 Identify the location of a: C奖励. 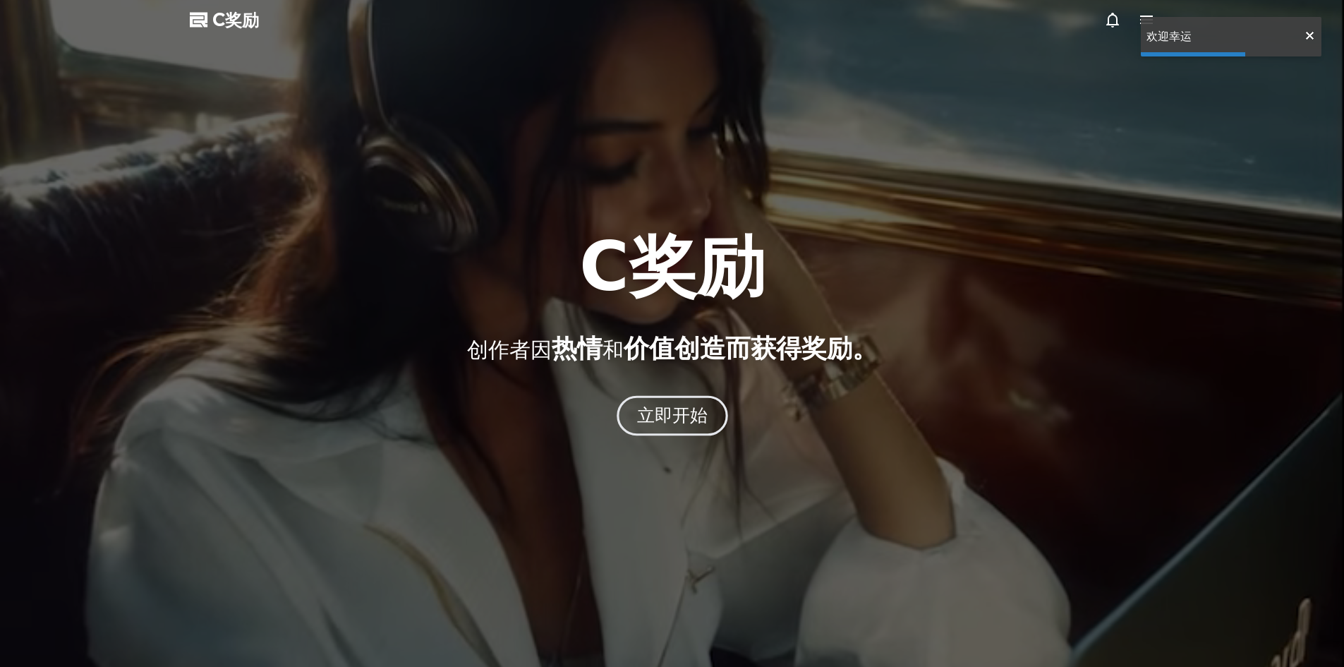
(224, 20).